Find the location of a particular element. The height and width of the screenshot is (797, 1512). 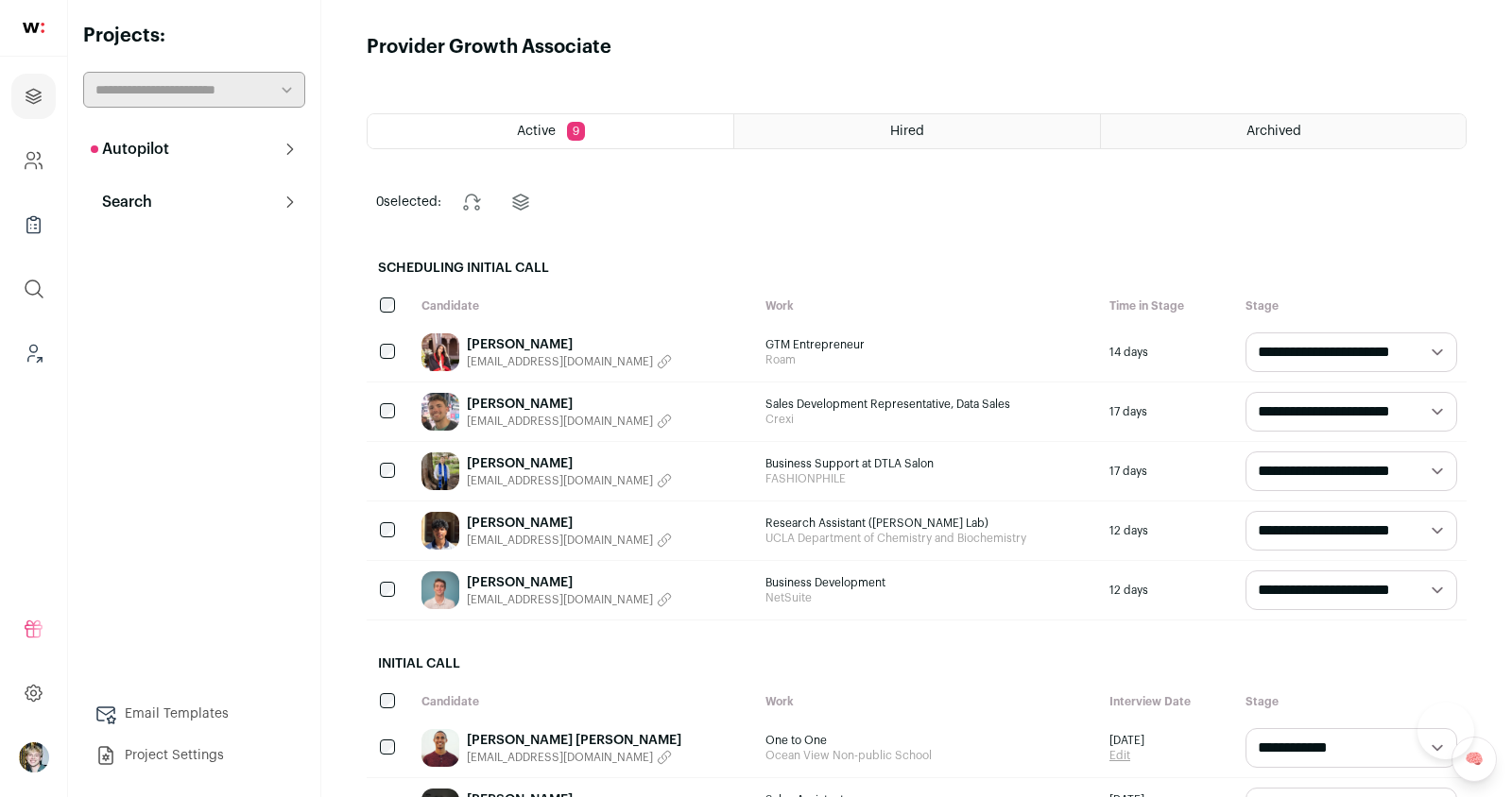

div: Time in Stage is located at coordinates (1168, 306).